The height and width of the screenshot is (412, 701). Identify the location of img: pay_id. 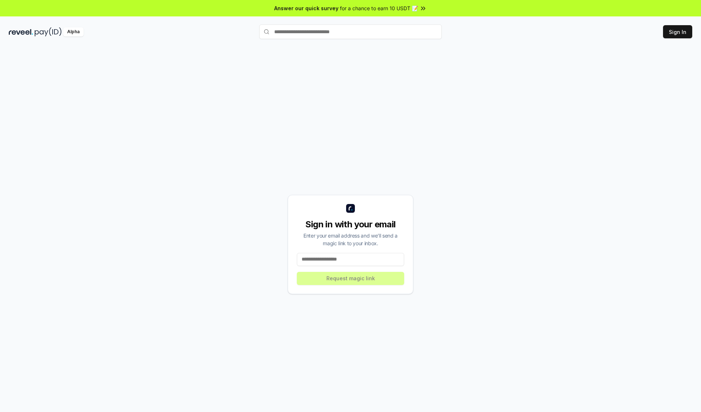
(48, 32).